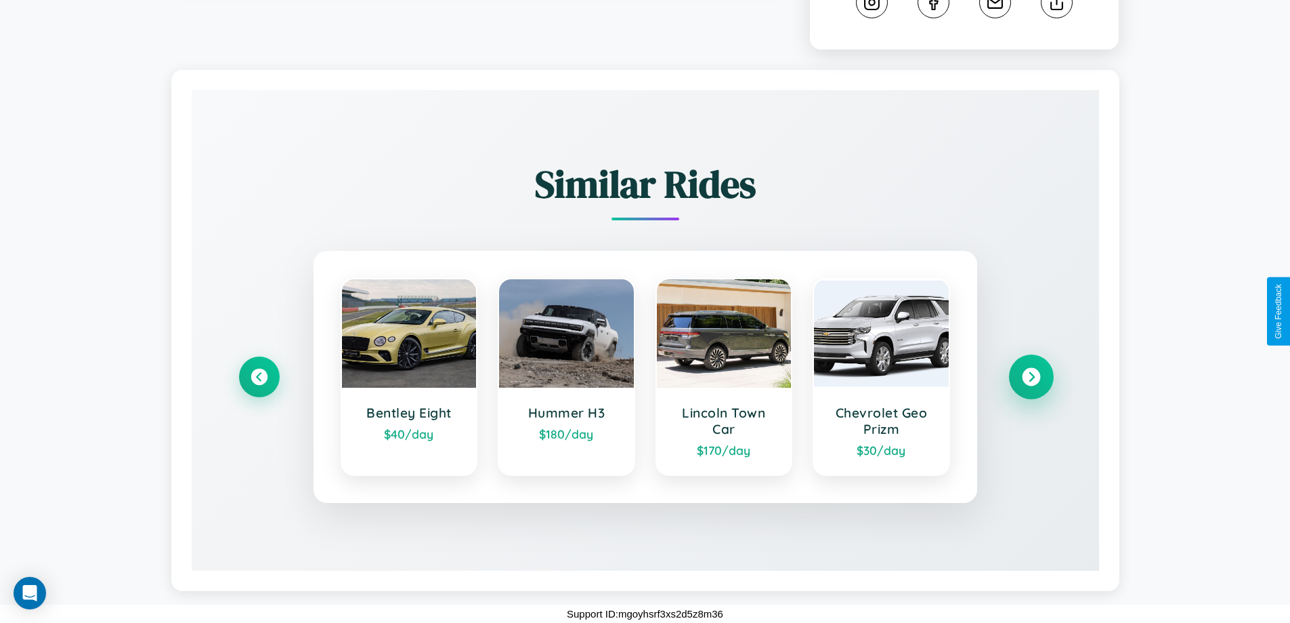 The height and width of the screenshot is (623, 1290). I want to click on div: Open Intercom Messenger, so click(30, 593).